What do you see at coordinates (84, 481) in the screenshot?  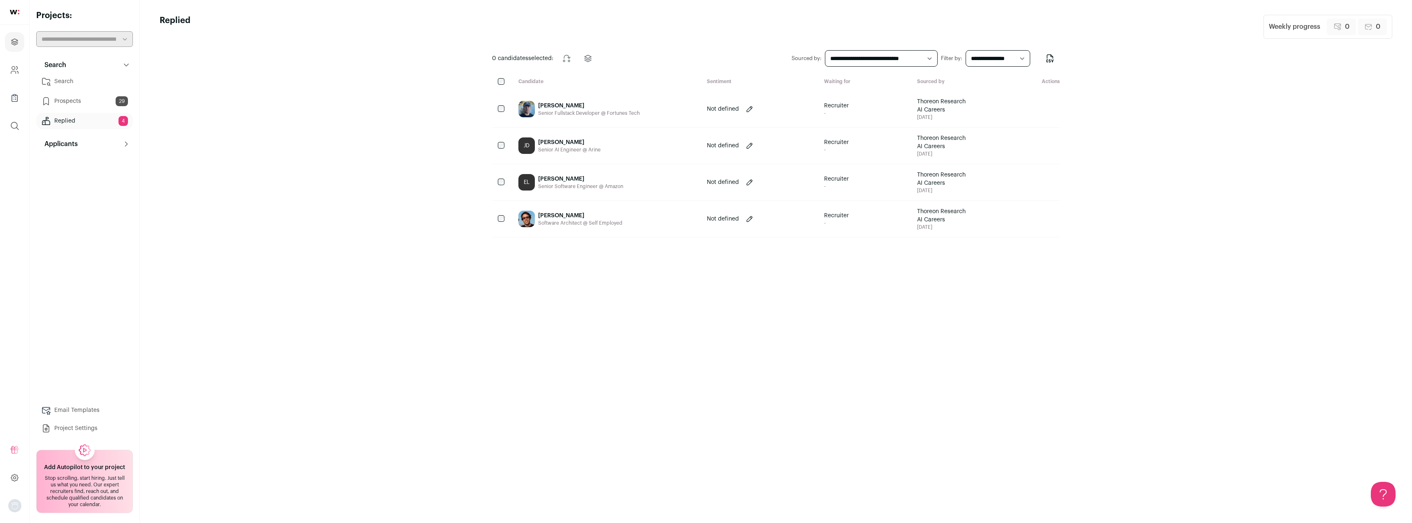 I see `a: Add Autopilot to your project Stop scrolling, start hiring. Just tell us what you need. Our exper...` at bounding box center [84, 481].